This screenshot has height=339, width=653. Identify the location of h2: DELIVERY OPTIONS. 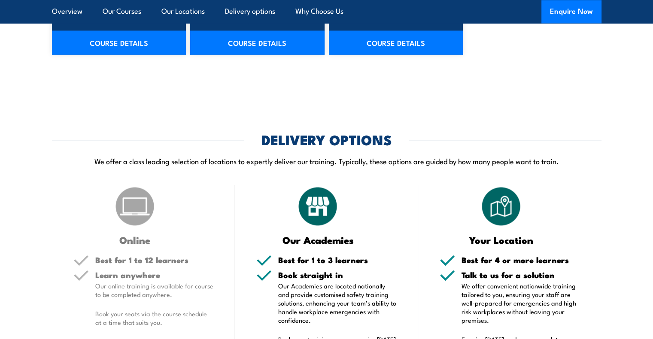
(327, 139).